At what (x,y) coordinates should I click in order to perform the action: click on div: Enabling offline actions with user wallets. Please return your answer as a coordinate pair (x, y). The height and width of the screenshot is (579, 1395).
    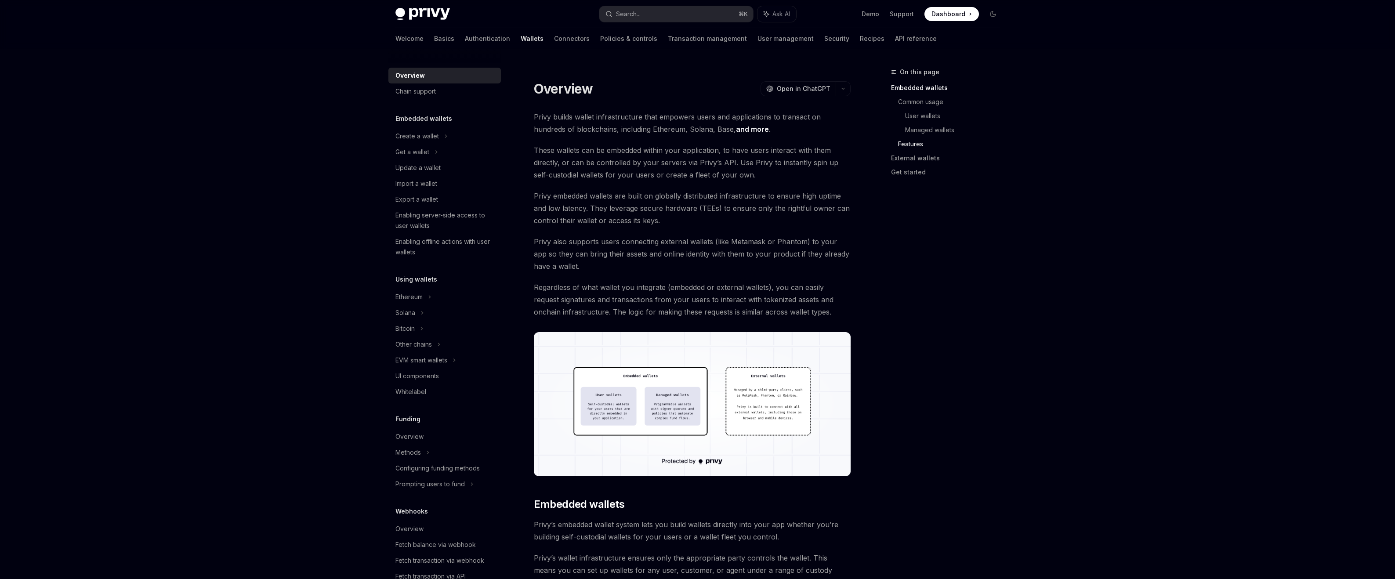
    Looking at the image, I should click on (445, 247).